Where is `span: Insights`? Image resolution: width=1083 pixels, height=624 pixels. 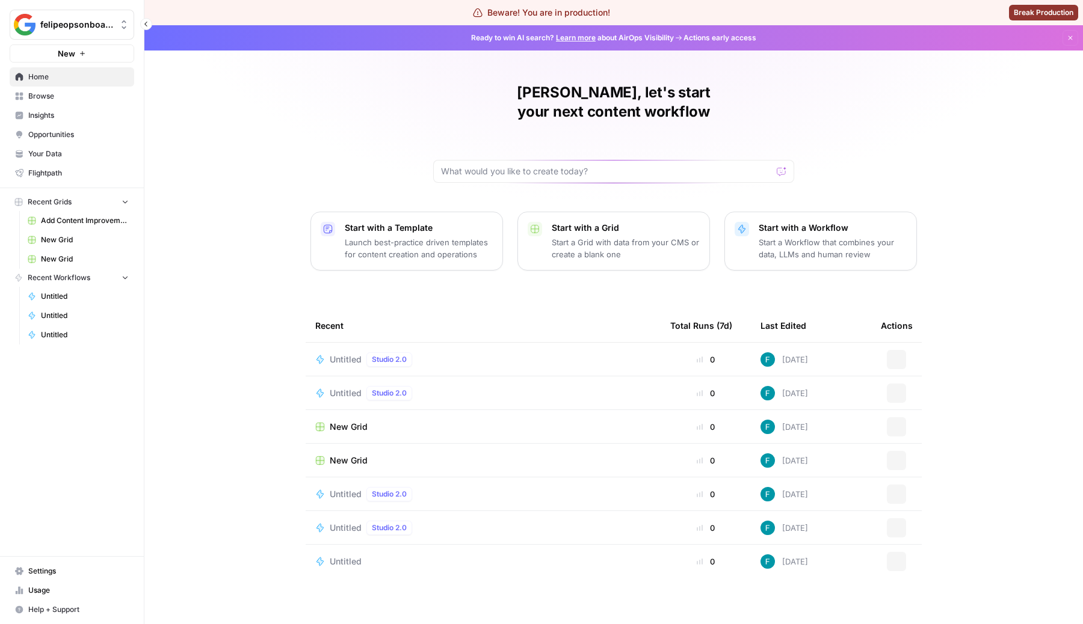 span: Insights is located at coordinates (78, 116).